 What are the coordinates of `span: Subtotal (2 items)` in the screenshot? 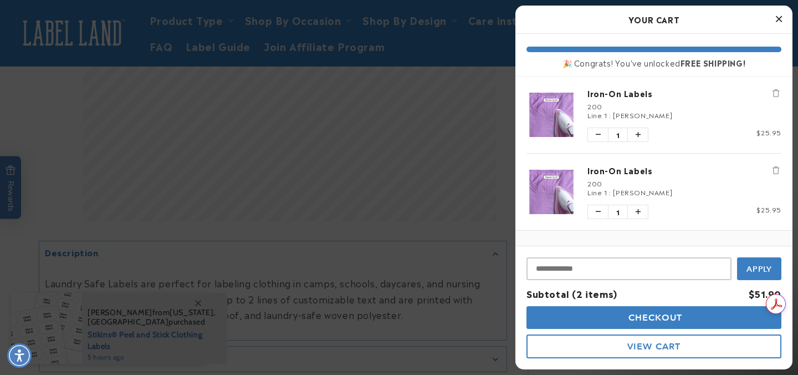 It's located at (572, 293).